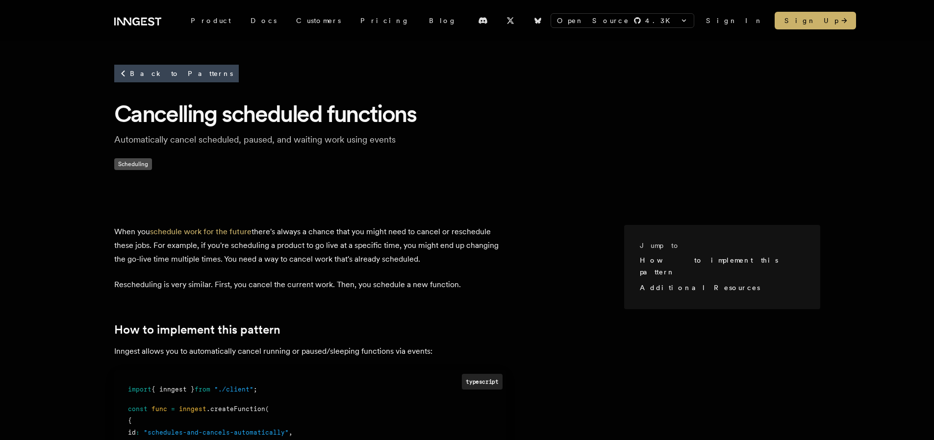 This screenshot has height=440, width=934. What do you see at coordinates (263, 21) in the screenshot?
I see `a: Docs` at bounding box center [263, 21].